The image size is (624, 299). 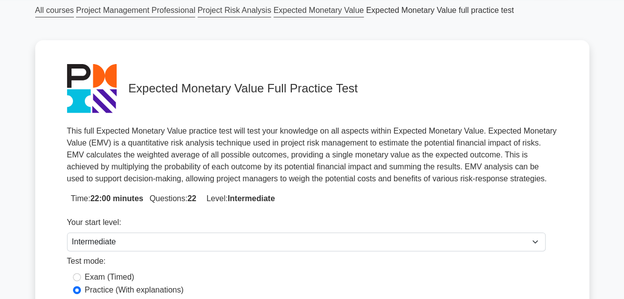 I want to click on span: Level:, so click(x=239, y=198).